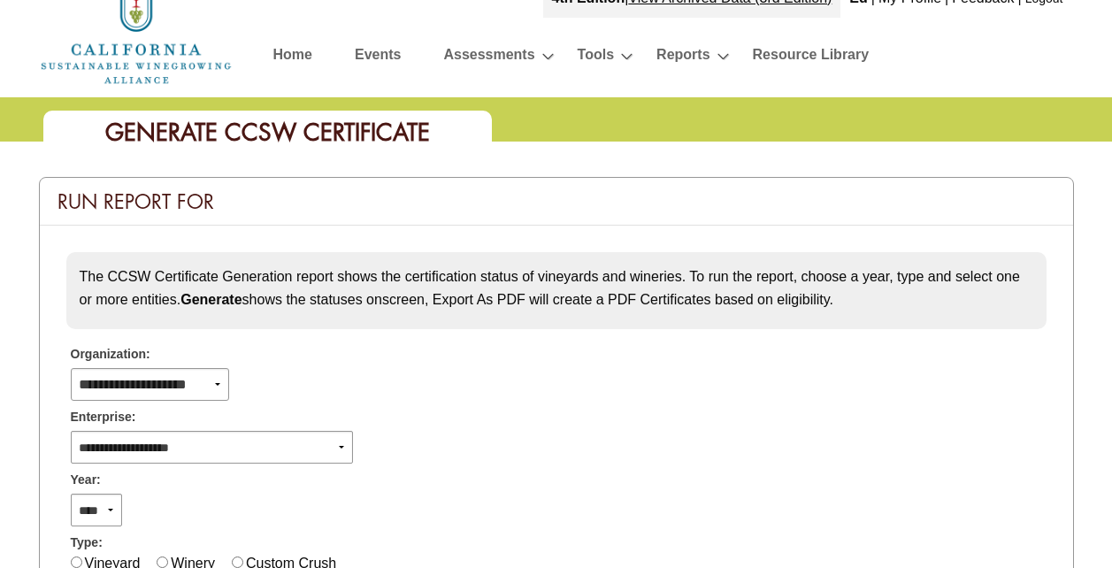  I want to click on a: Tools, so click(595, 57).